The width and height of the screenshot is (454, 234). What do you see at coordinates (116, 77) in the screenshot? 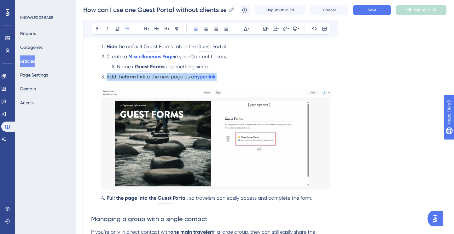
I see `span: Add the` at bounding box center [116, 77].